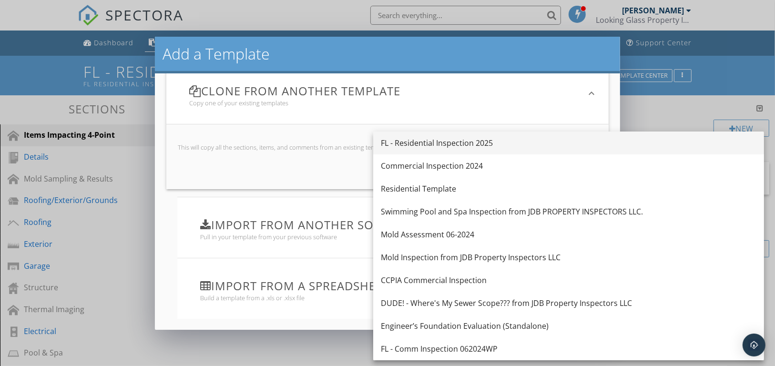 This screenshot has height=366, width=775. Describe the element at coordinates (381, 237) in the screenshot. I see `div: Pull in your template from your previous software` at that location.